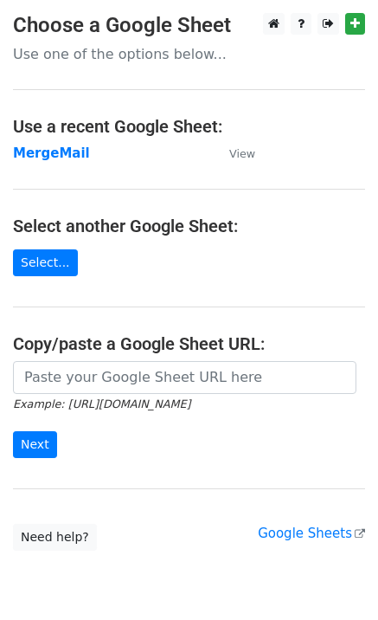 The width and height of the screenshot is (378, 620). I want to click on a: Select..., so click(45, 262).